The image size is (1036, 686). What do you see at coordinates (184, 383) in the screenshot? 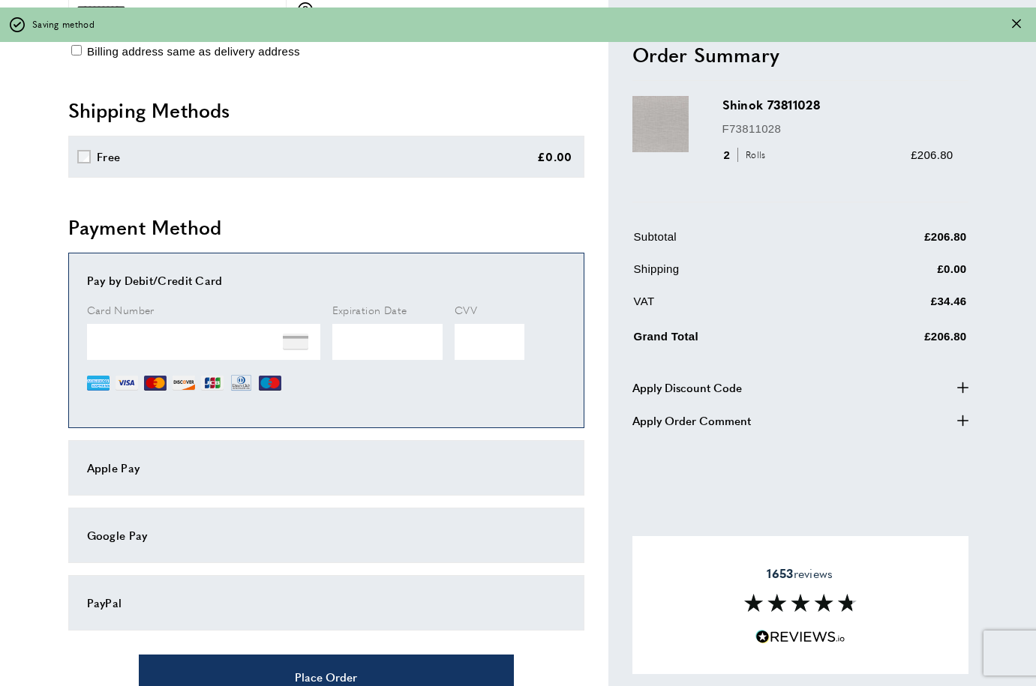
I see `img: DI.png` at bounding box center [184, 383].